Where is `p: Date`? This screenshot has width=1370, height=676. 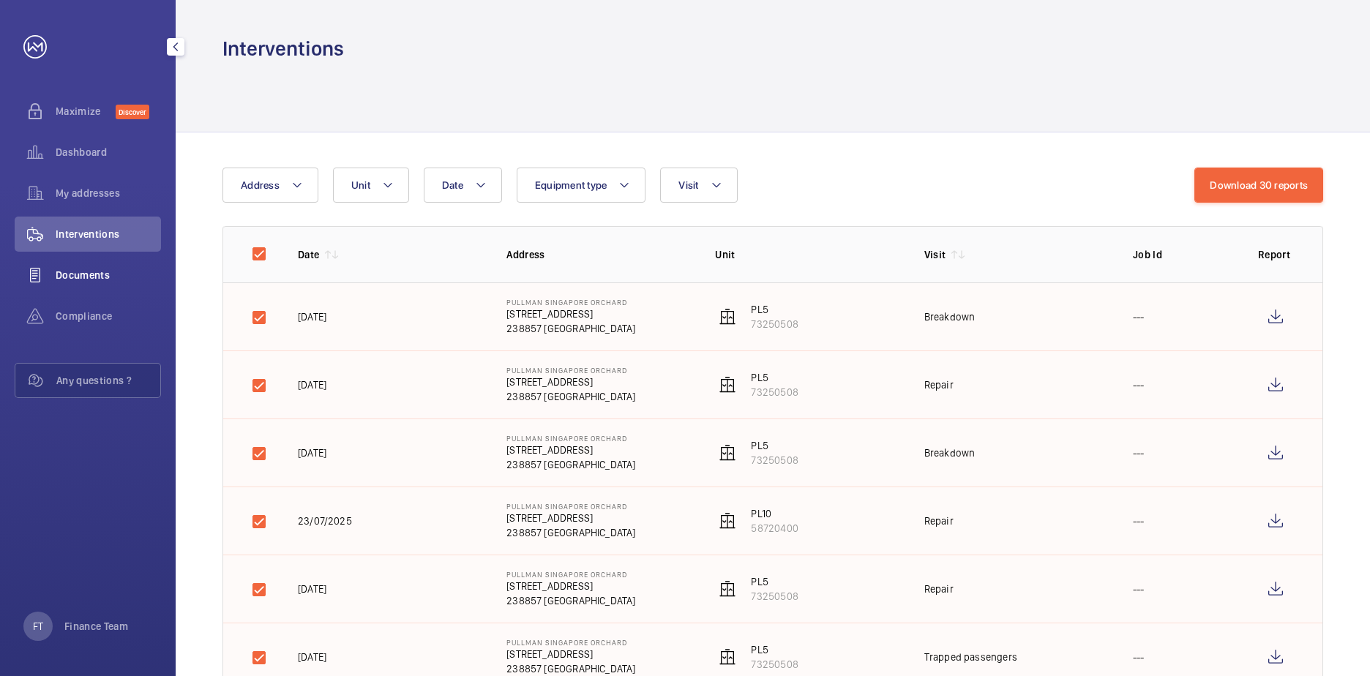
p: Date is located at coordinates (308, 255).